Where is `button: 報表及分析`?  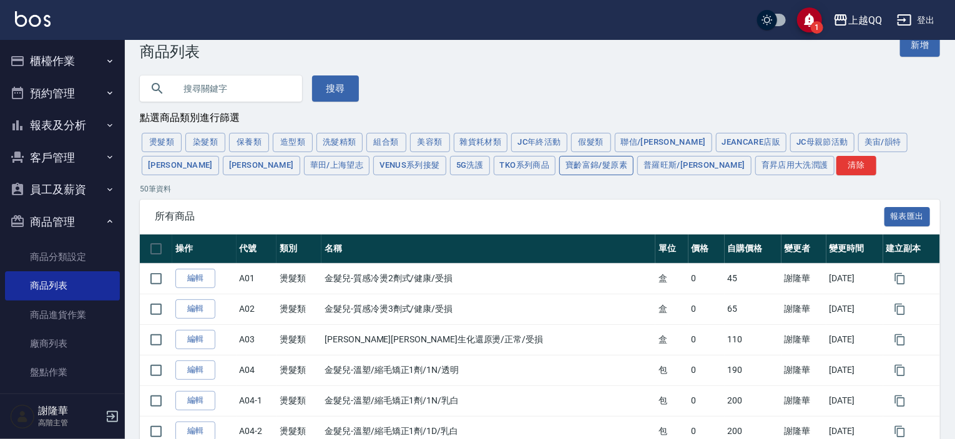
button: 報表及分析 is located at coordinates (62, 125).